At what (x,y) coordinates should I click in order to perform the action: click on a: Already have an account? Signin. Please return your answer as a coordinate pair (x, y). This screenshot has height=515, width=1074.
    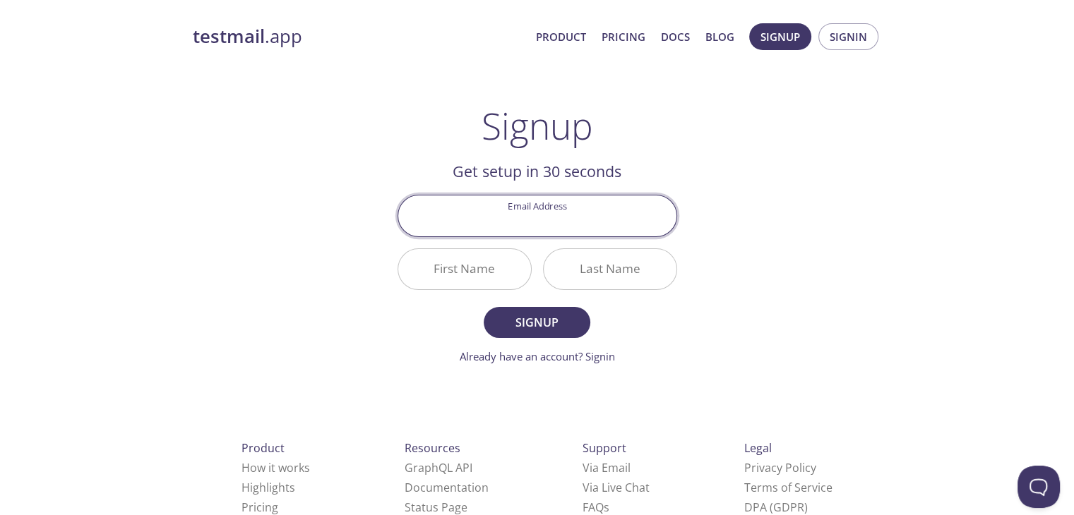
    Looking at the image, I should click on (537, 357).